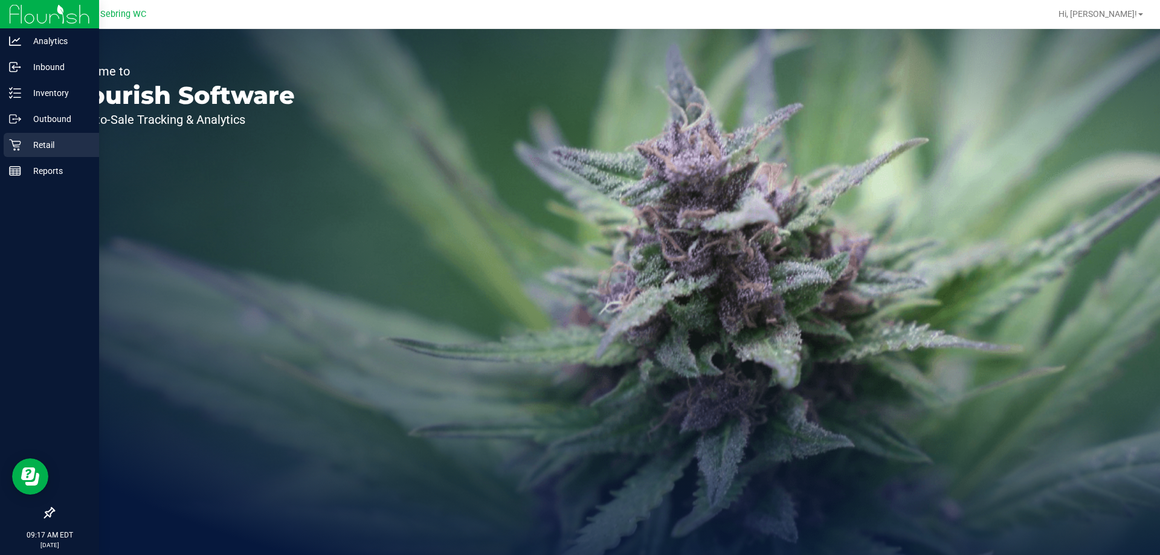 The image size is (1160, 555). Describe the element at coordinates (57, 145) in the screenshot. I see `p: Retail` at that location.